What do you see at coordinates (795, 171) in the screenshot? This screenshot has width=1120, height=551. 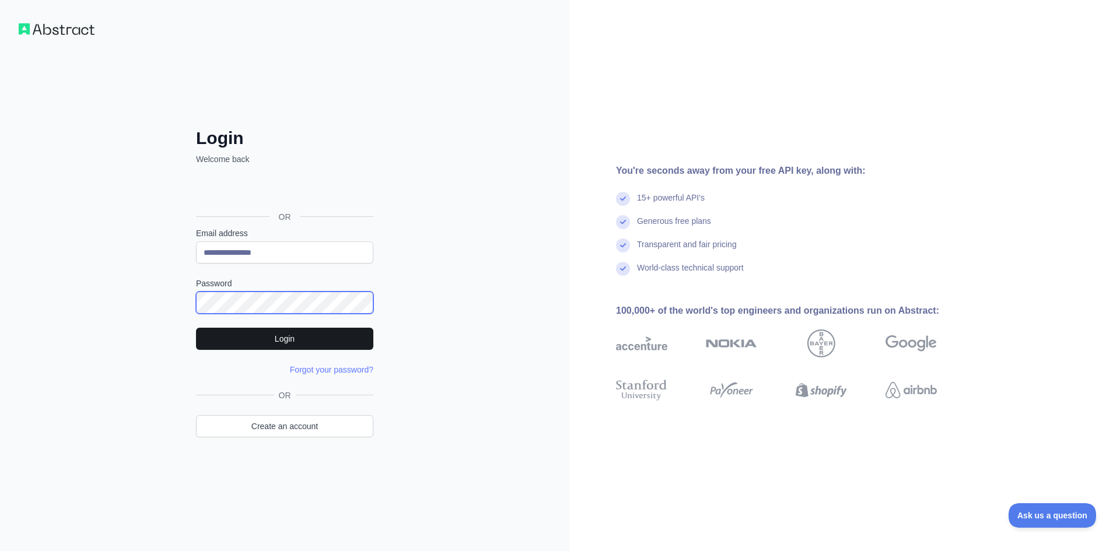 I see `div: You're seconds away from your free API key, along with:` at bounding box center [795, 171].